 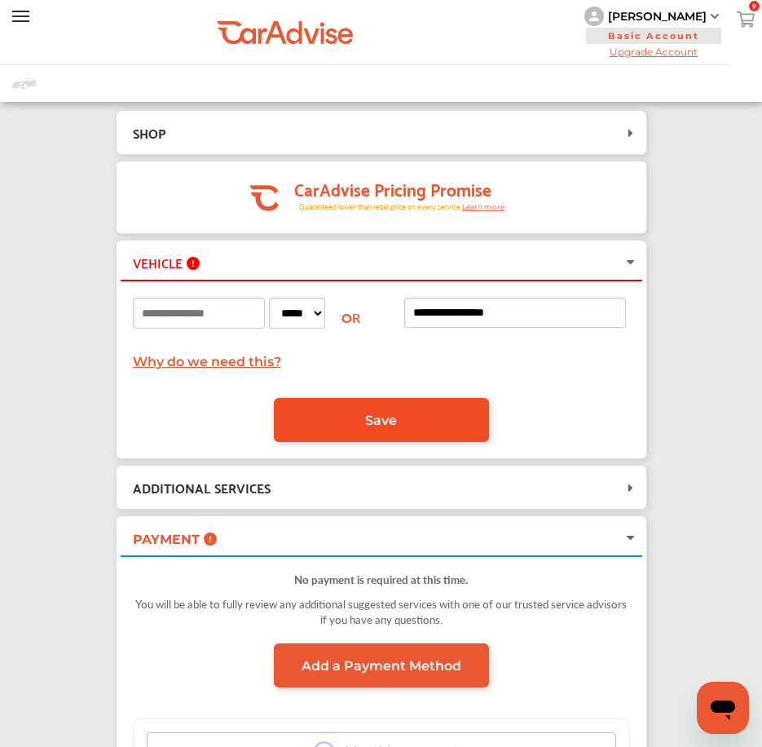 I want to click on img: placeholder_car.fcab19be.svg, so click(x=24, y=83).